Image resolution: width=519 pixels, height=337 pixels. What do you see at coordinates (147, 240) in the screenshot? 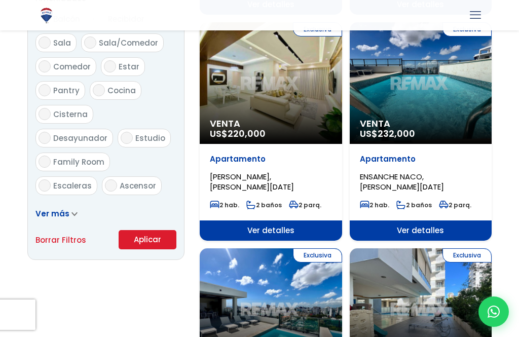
I see `button: Aplicar` at bounding box center [147, 240].